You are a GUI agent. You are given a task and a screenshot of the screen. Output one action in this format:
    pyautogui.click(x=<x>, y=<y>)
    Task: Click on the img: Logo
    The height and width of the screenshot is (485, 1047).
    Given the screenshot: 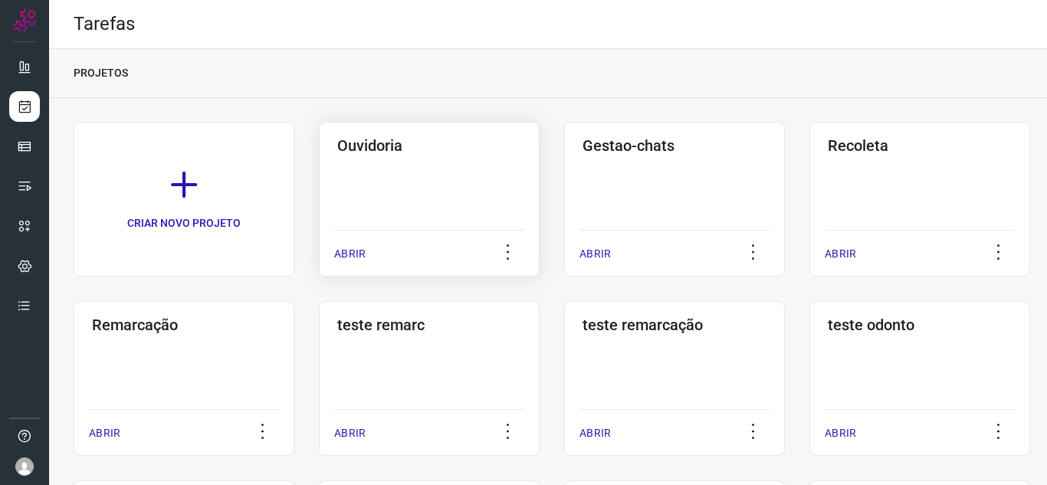 What is the action you would take?
    pyautogui.click(x=25, y=21)
    